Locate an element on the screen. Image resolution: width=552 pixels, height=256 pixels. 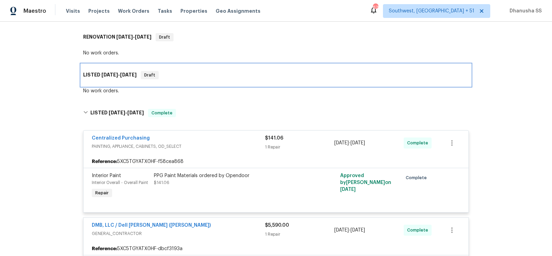
span: Projects is located at coordinates (99, 11).